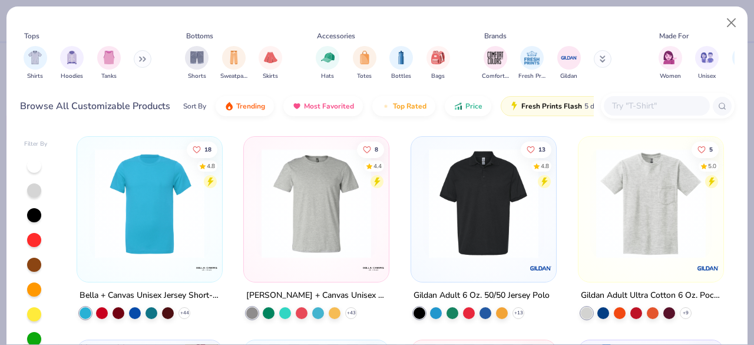 The height and width of the screenshot is (345, 754). I want to click on img: Shirts Image, so click(35, 57).